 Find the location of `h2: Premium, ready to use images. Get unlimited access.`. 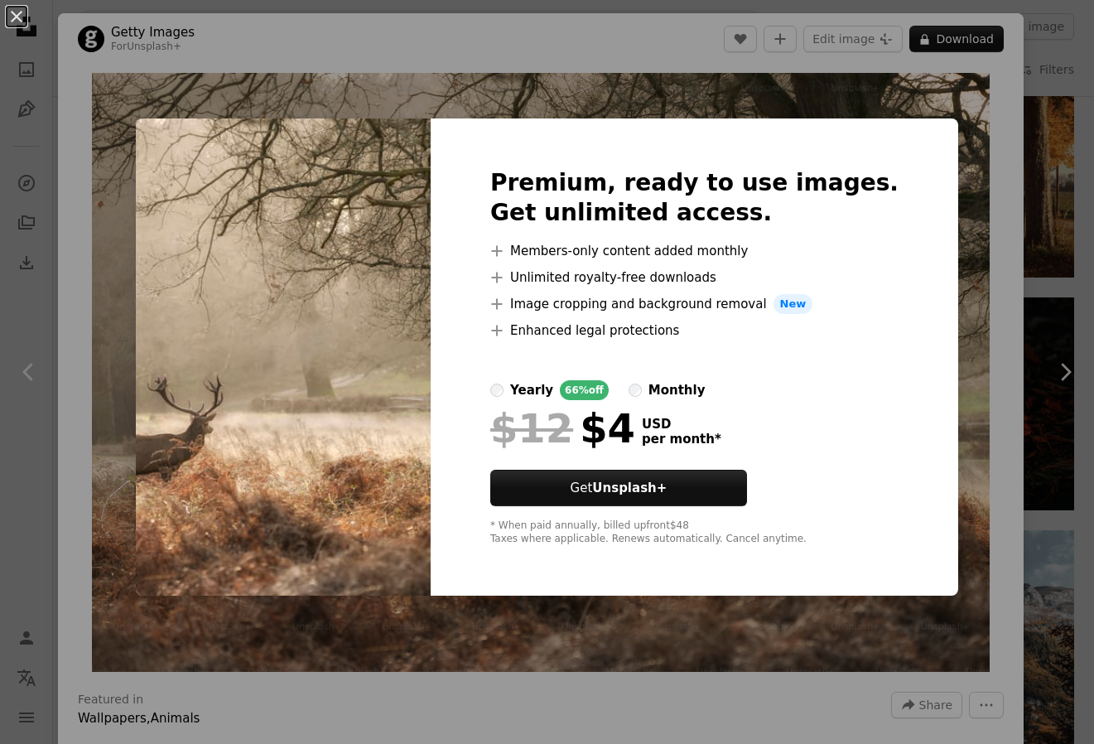

h2: Premium, ready to use images. Get unlimited access. is located at coordinates (694, 198).